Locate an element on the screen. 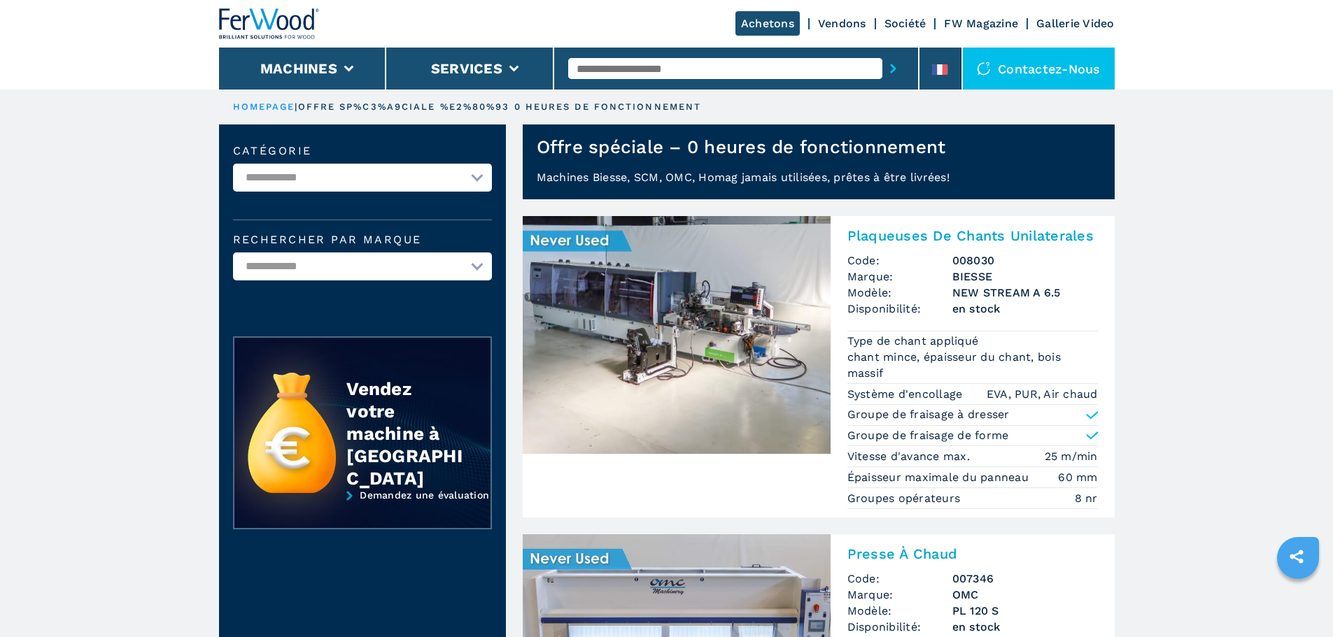 The height and width of the screenshot is (637, 1333). a: Achetons is located at coordinates (767, 23).